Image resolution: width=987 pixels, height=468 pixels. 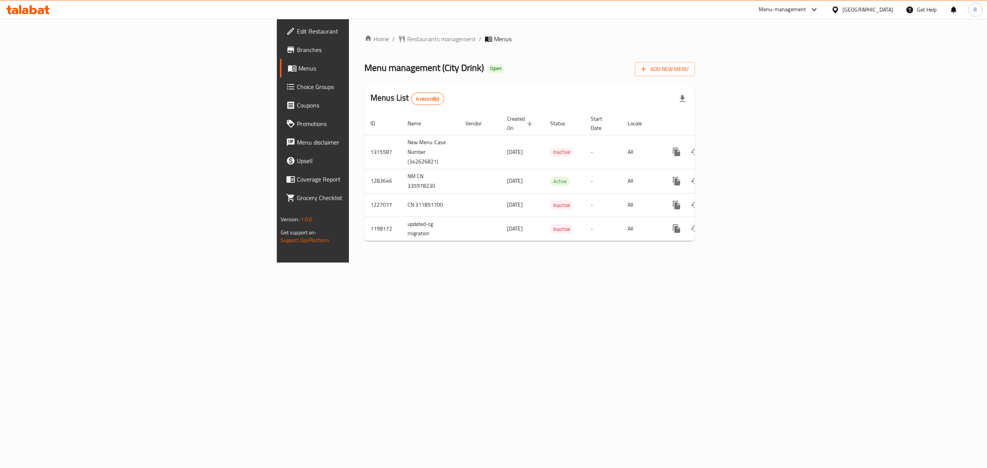 What do you see at coordinates (361, 50) in the screenshot?
I see `a: Branches` at bounding box center [361, 50].